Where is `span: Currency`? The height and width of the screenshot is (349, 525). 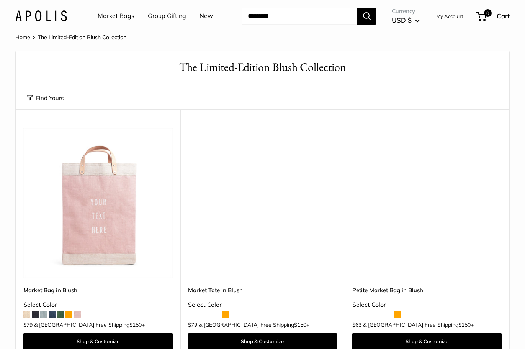
span: Currency is located at coordinates (406, 11).